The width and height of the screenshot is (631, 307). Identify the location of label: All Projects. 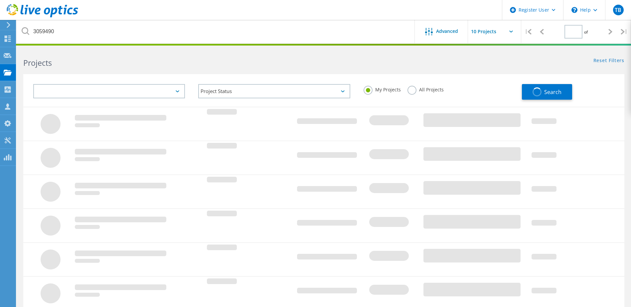
(425, 89).